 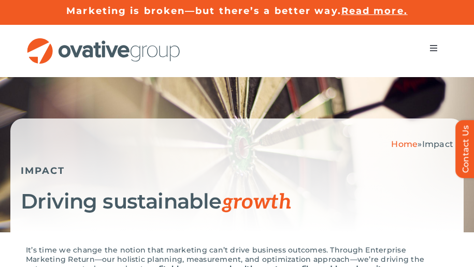 What do you see at coordinates (256, 203) in the screenshot?
I see `span: growth` at bounding box center [256, 203].